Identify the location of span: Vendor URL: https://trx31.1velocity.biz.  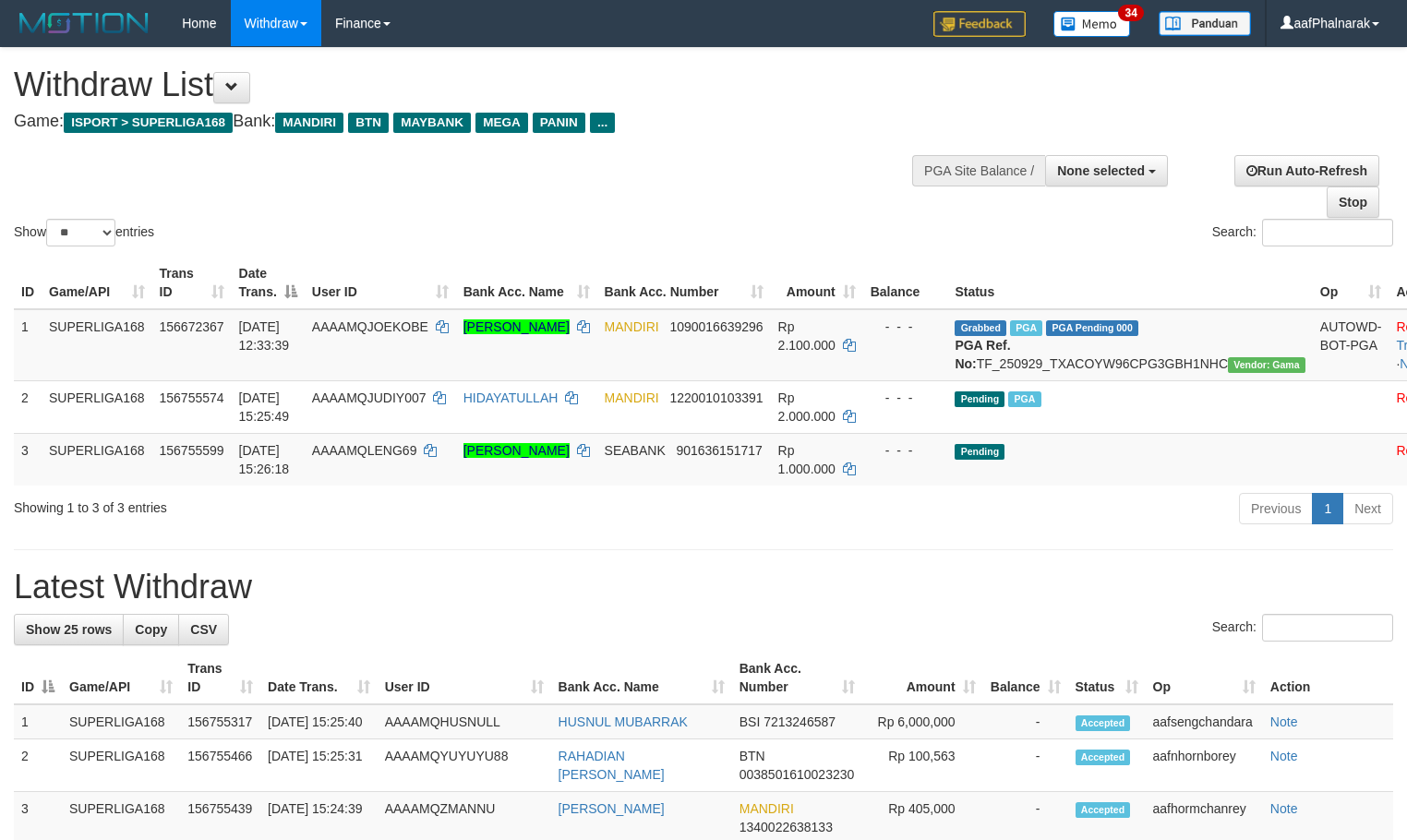
(1267, 364).